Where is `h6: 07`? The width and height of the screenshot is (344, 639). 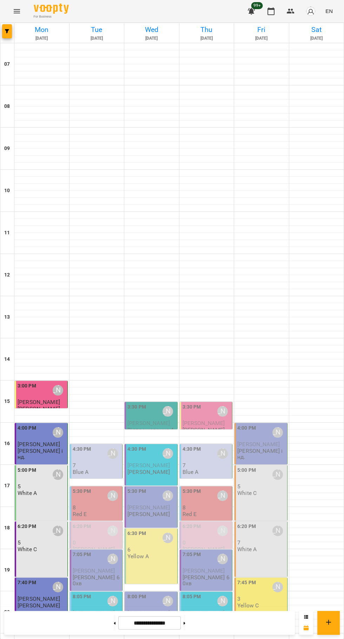
h6: 07 is located at coordinates (7, 64).